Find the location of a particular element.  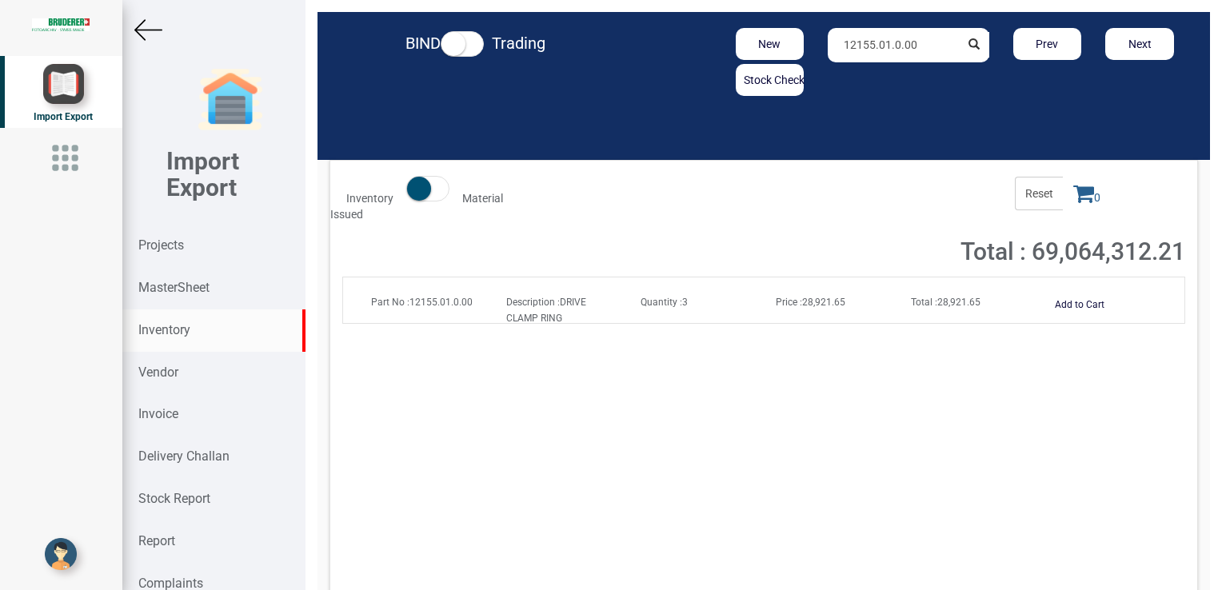

strong: Trading is located at coordinates (518, 43).